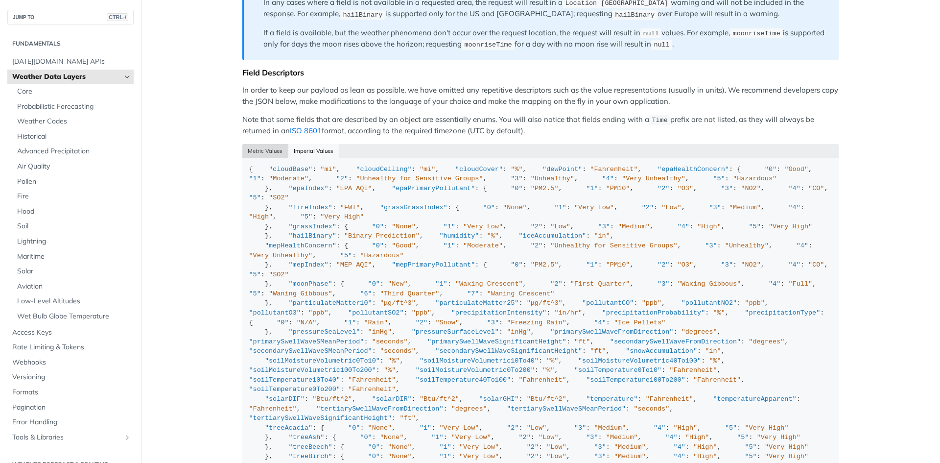  What do you see at coordinates (72, 422) in the screenshot?
I see `span: Error Handling` at bounding box center [72, 422].